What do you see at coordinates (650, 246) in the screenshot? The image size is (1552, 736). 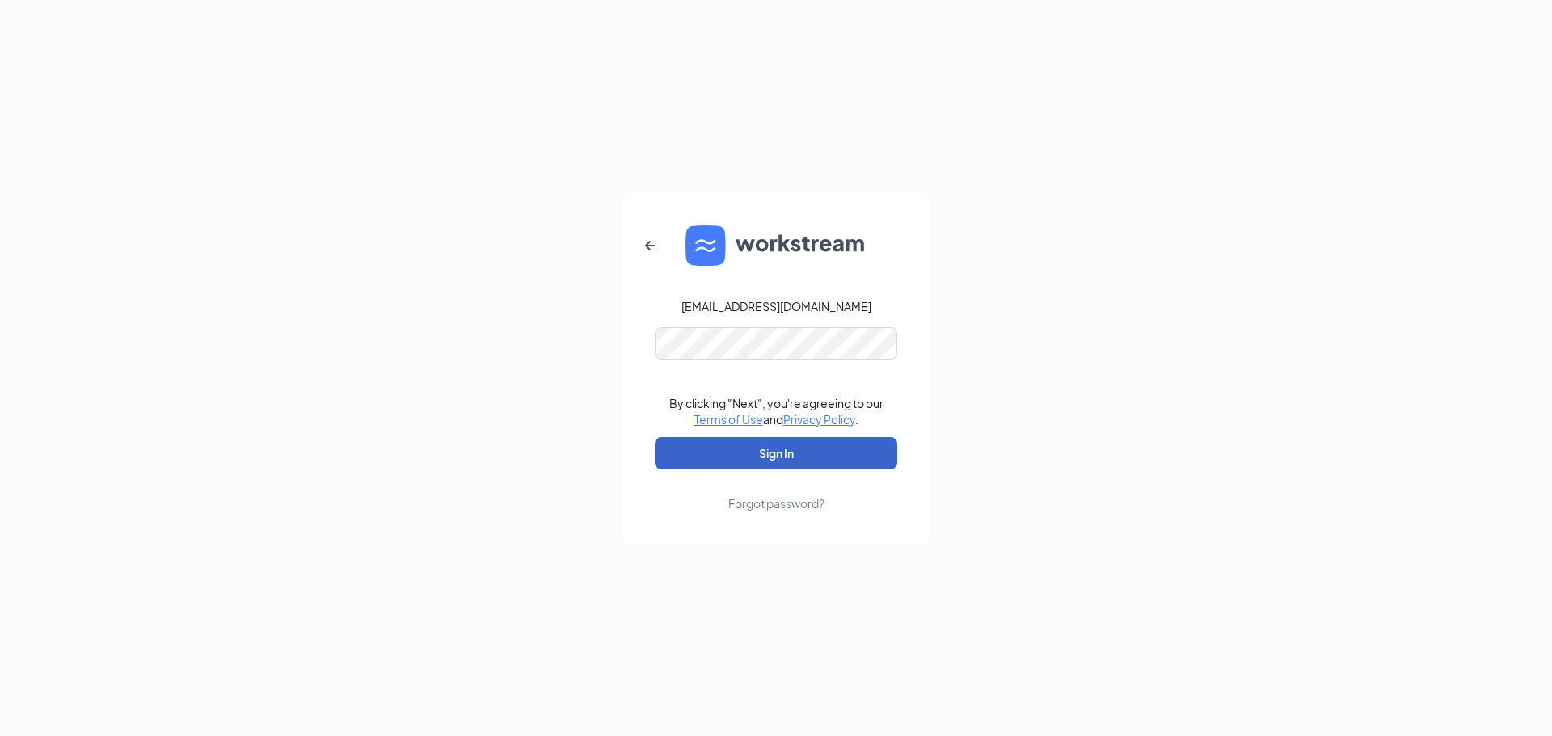 I see `button: ArrowLeftNew` at bounding box center [650, 246].